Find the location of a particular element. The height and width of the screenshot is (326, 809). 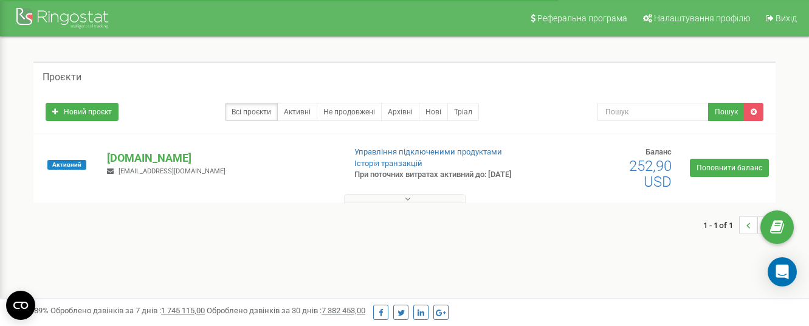

span: Налаштування профілю is located at coordinates (702, 18).